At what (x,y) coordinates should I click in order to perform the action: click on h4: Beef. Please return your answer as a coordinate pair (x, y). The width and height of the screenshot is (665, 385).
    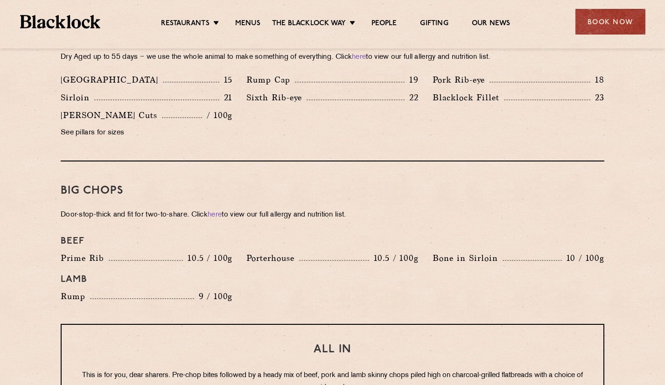
    Looking at the image, I should click on (332, 241).